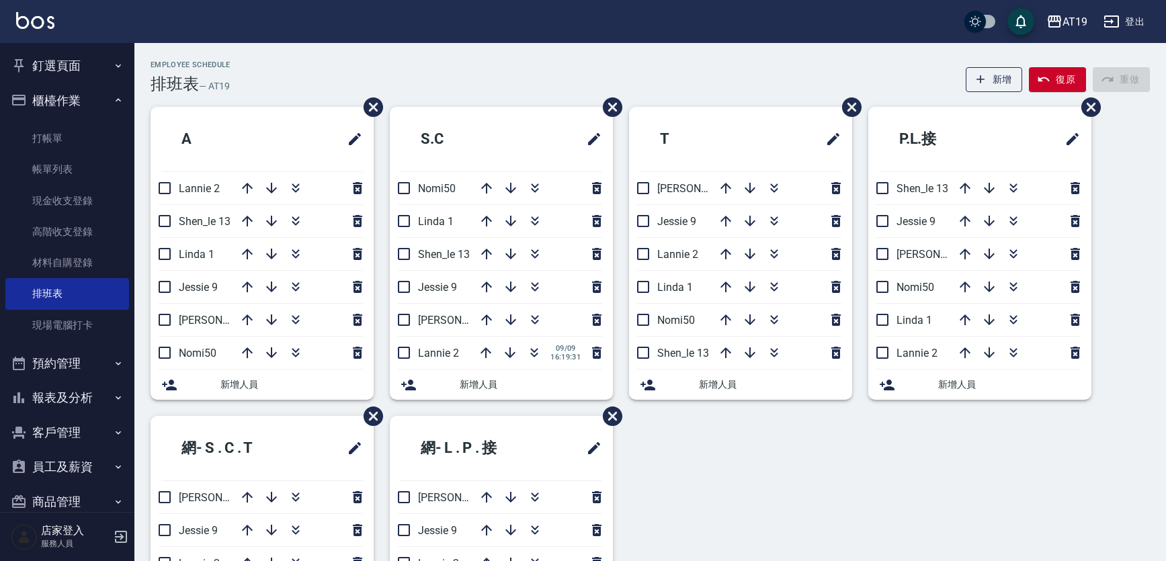 This screenshot has height=561, width=1166. What do you see at coordinates (67, 467) in the screenshot?
I see `button: 員工及薪資` at bounding box center [67, 467].